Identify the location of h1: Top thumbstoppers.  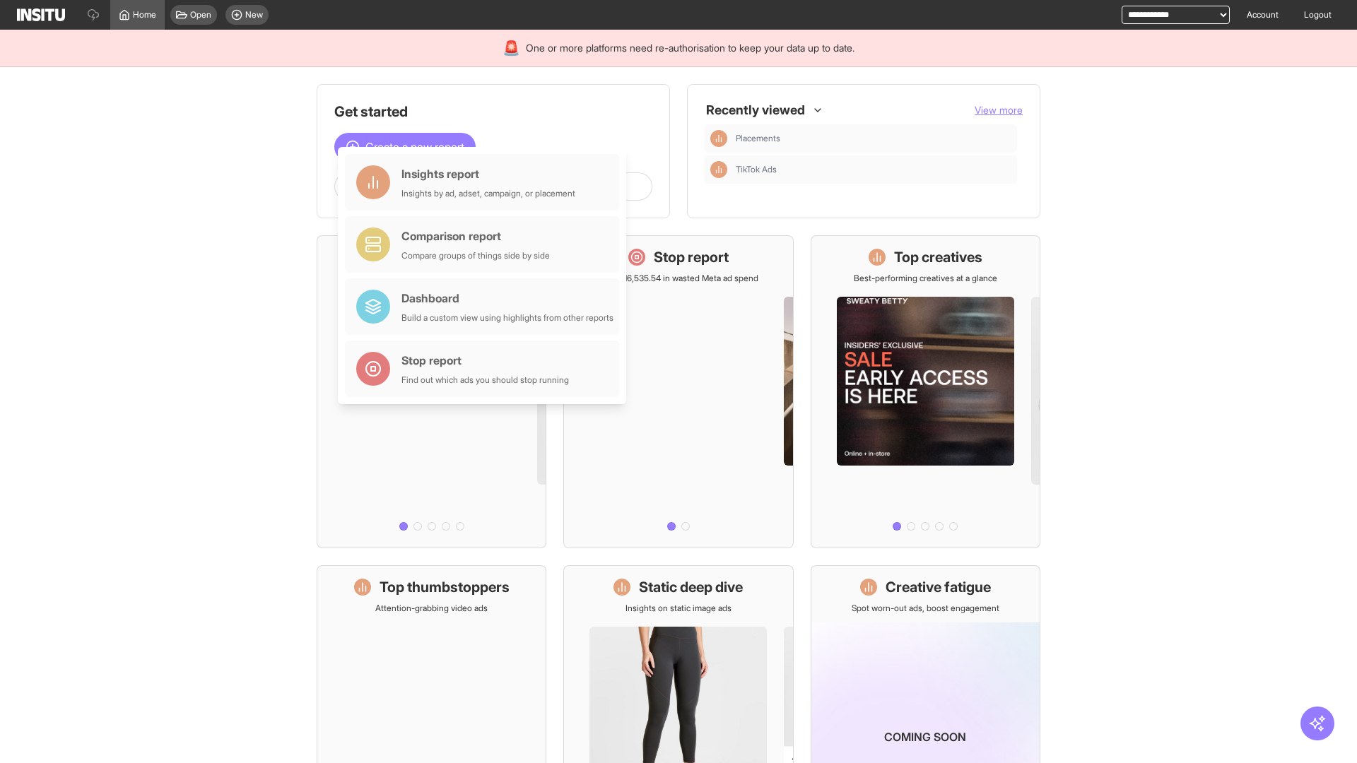
(445, 587).